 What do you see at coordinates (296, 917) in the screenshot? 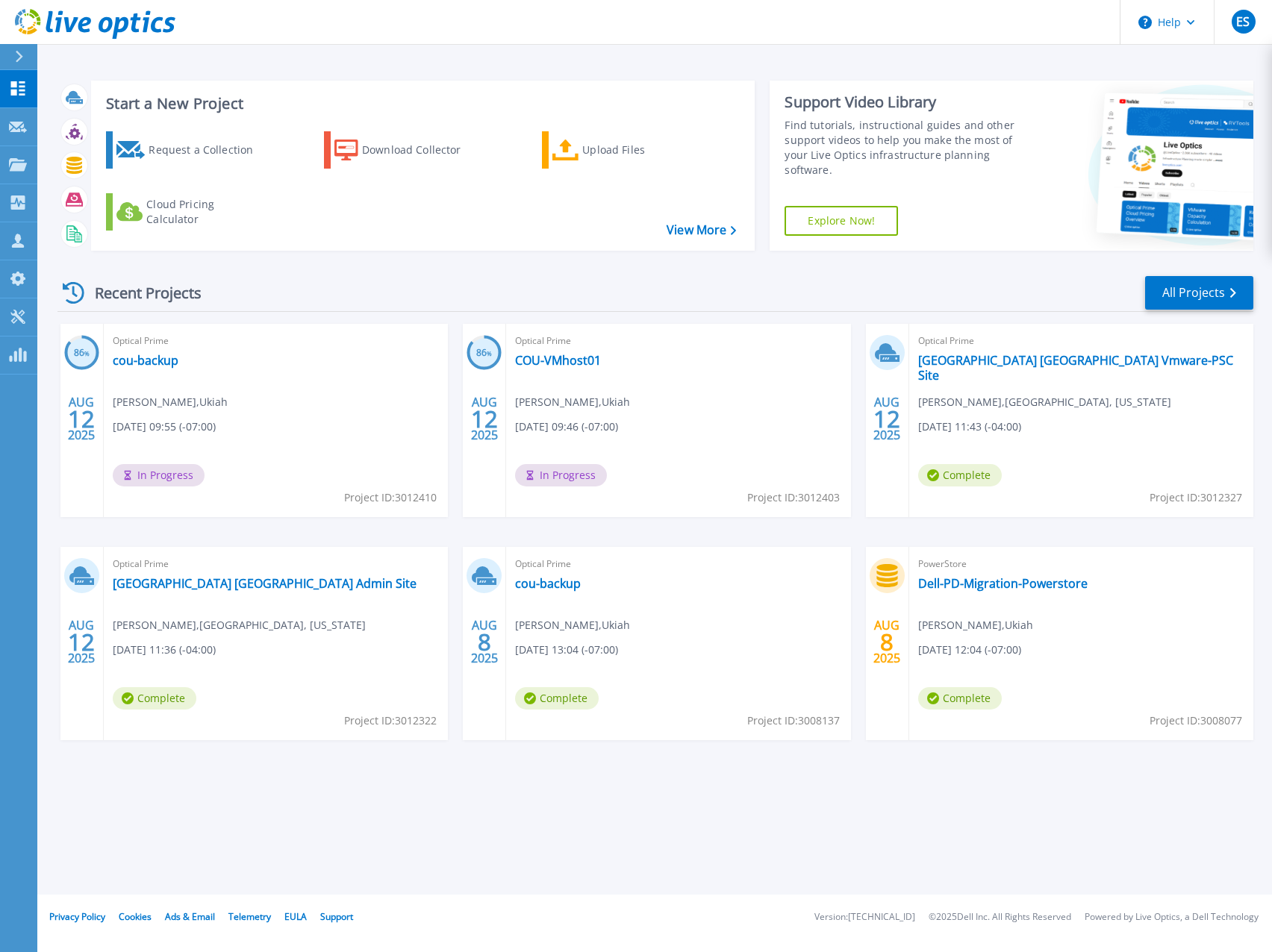
I see `a: EULA` at bounding box center [296, 917].